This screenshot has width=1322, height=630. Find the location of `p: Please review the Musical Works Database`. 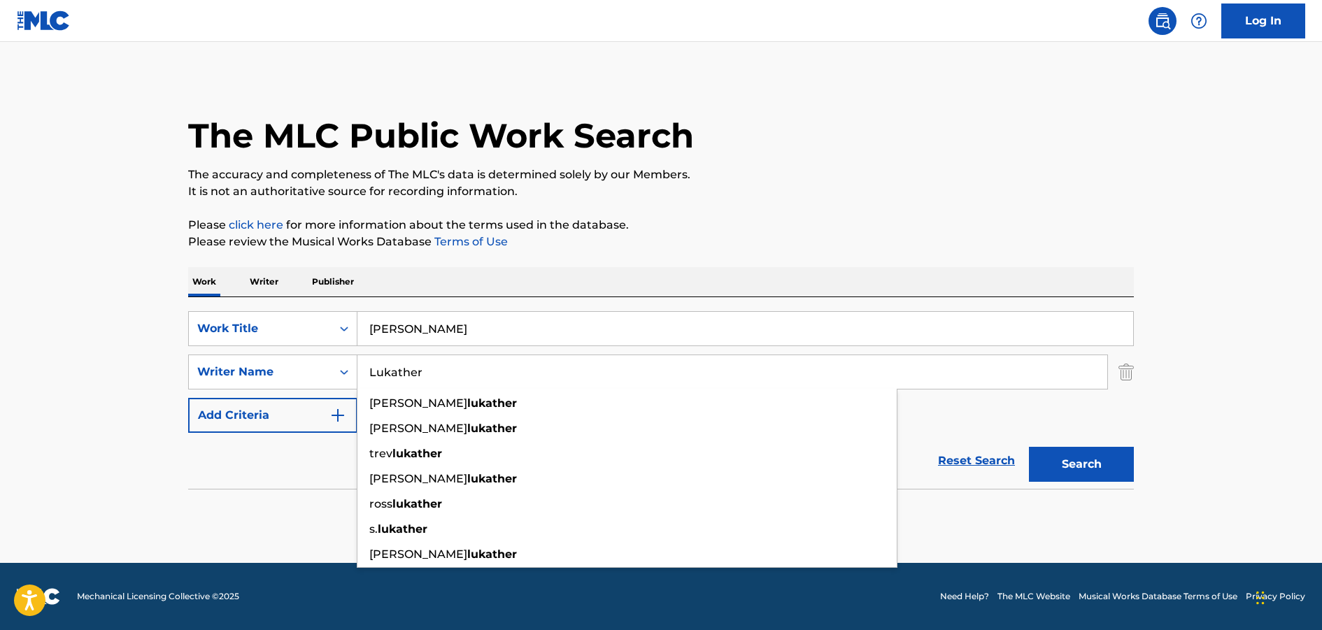

p: Please review the Musical Works Database is located at coordinates (661, 242).